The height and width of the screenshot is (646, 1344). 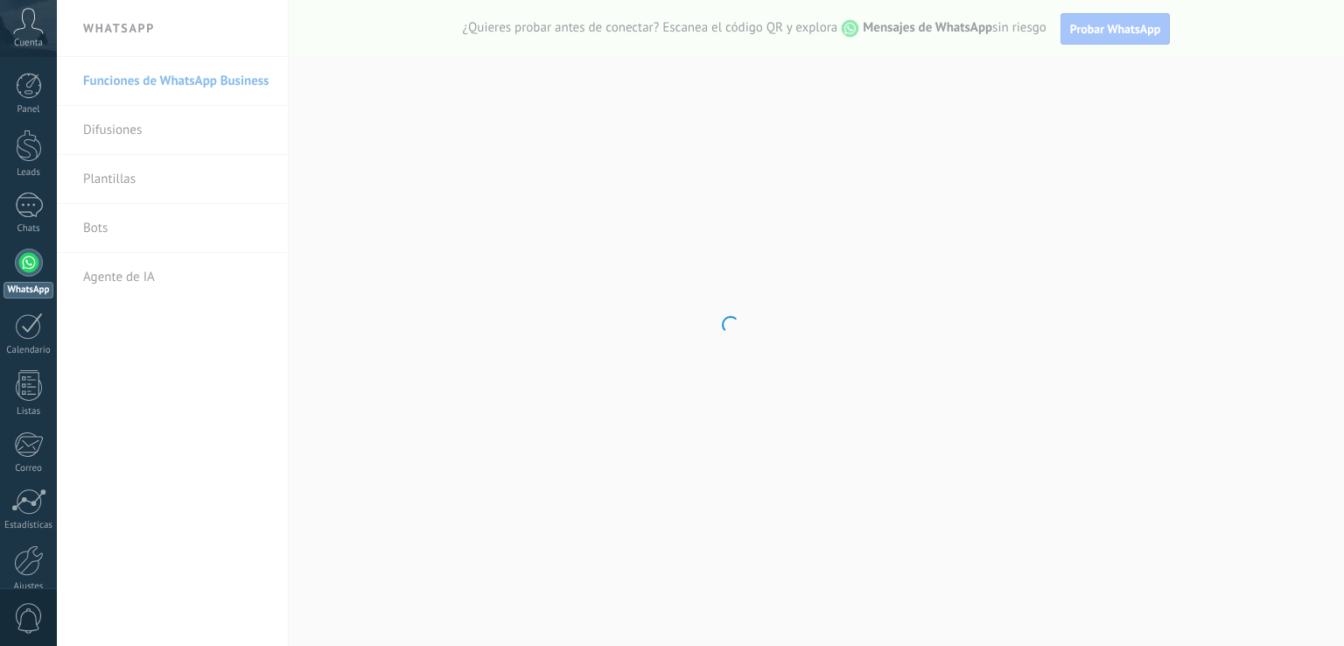 What do you see at coordinates (29, 586) in the screenshot?
I see `div: Ajustes` at bounding box center [29, 586].